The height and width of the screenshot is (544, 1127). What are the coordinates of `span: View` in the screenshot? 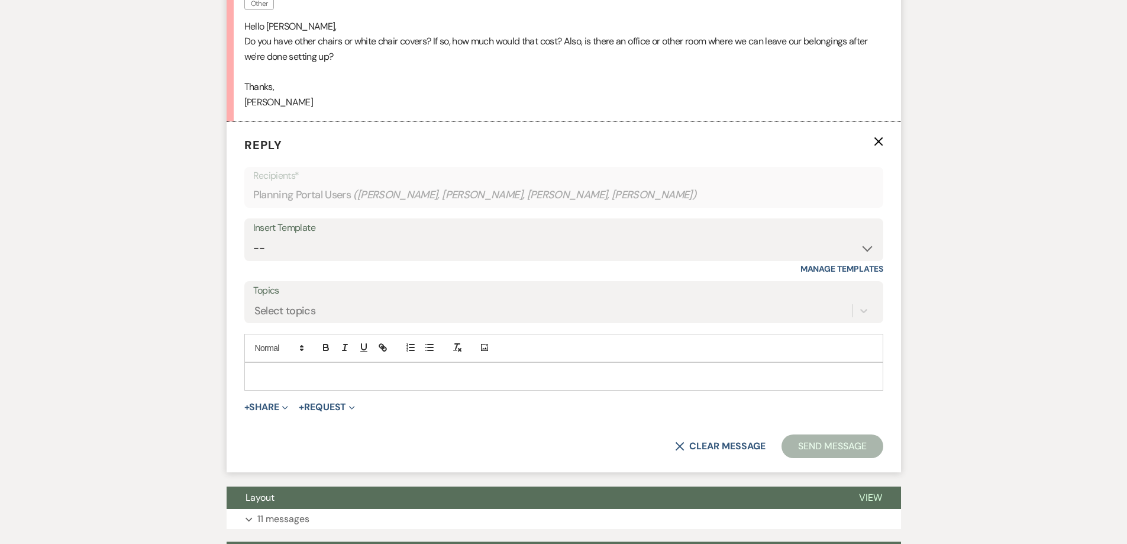 It's located at (870, 497).